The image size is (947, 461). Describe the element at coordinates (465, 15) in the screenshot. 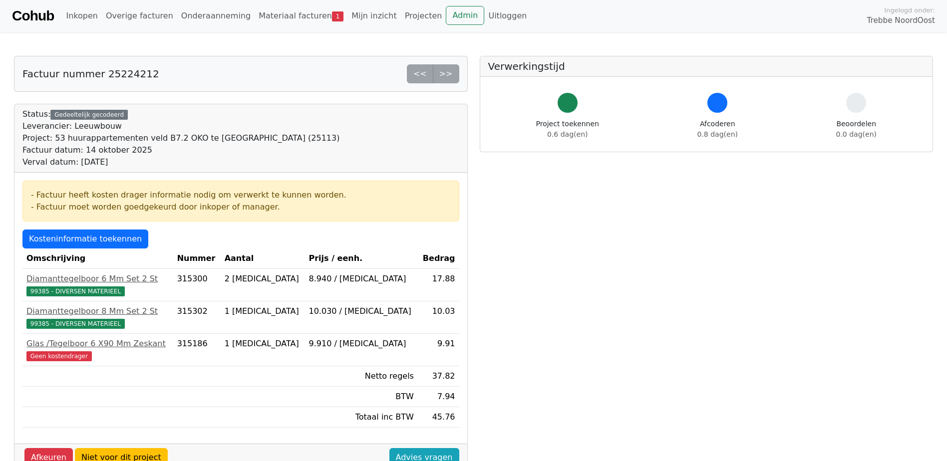

I see `a: Admin` at that location.